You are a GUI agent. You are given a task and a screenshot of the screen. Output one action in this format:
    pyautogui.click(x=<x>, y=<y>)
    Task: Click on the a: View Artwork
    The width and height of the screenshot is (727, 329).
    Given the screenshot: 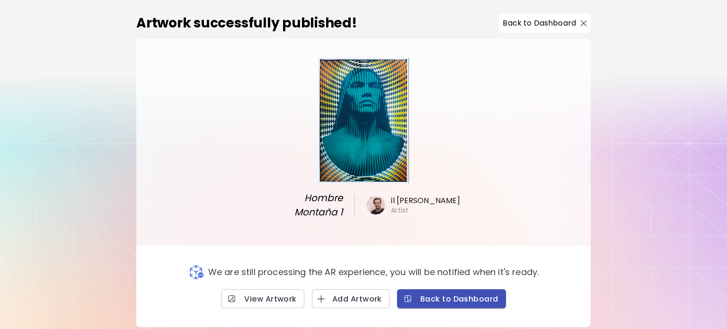 What is the action you would take?
    pyautogui.click(x=263, y=298)
    